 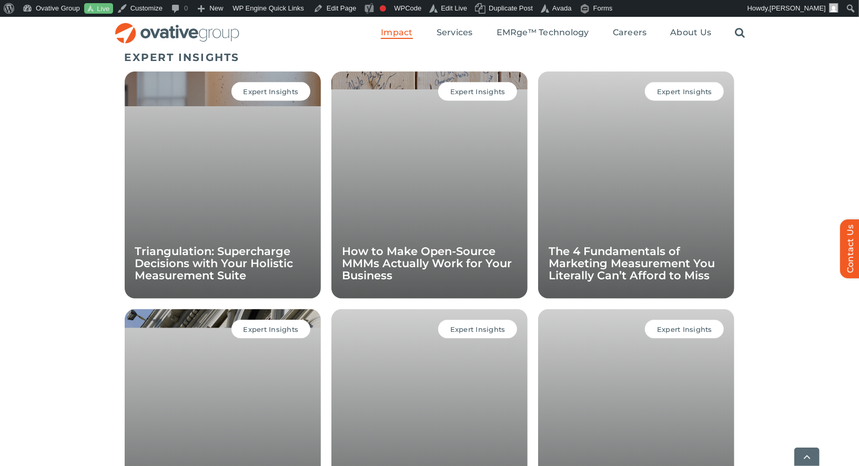 I want to click on a: Services, so click(x=454, y=33).